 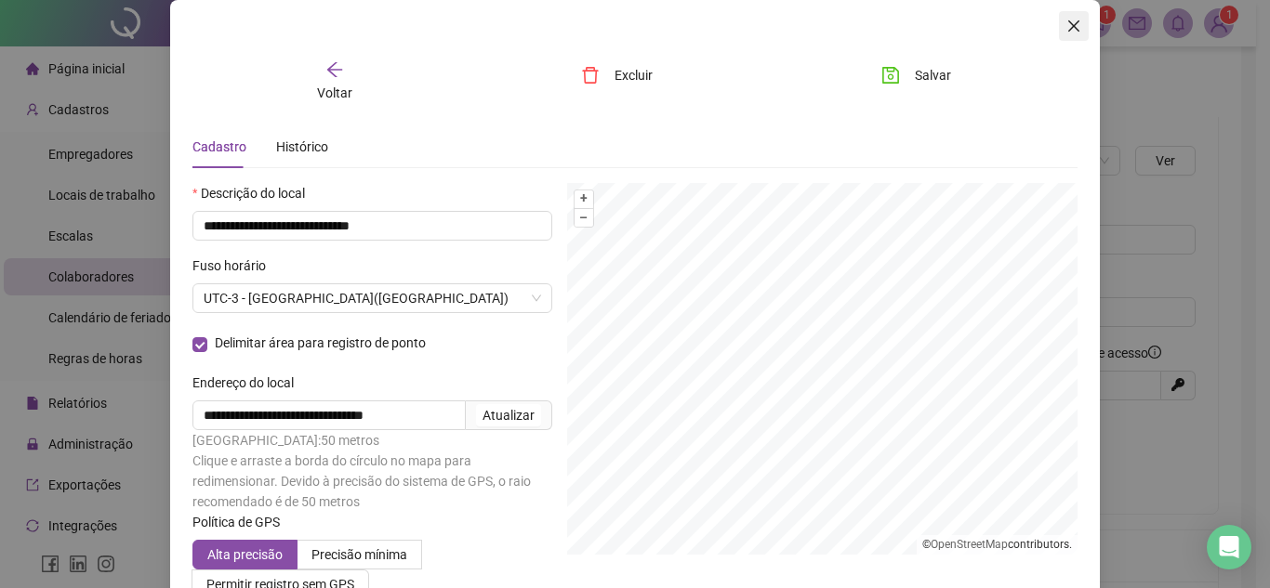 What do you see at coordinates (255, 193) in the screenshot?
I see `label: Descrição do local` at bounding box center [255, 193].